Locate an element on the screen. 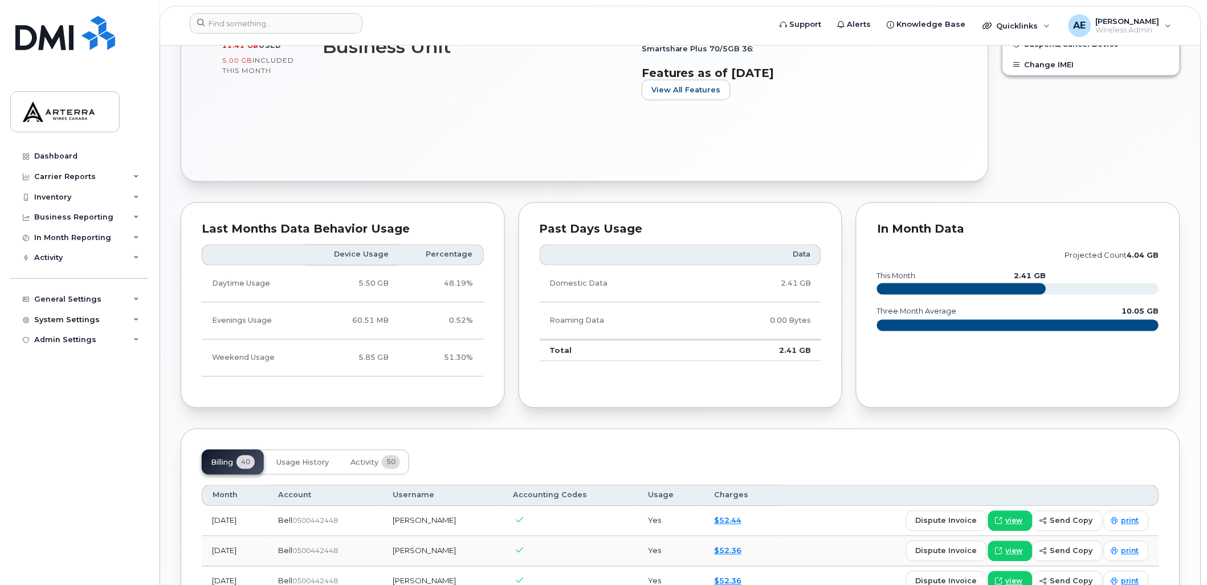 The height and width of the screenshot is (585, 1207). td: Roaming Data is located at coordinates (618, 321).